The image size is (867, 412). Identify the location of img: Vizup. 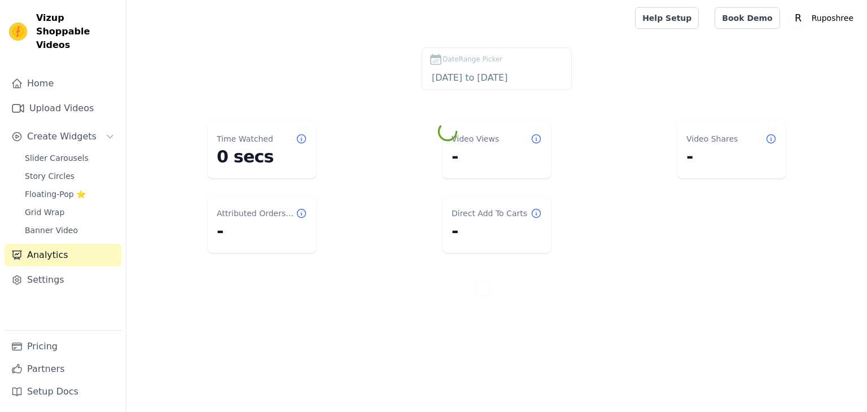
(18, 32).